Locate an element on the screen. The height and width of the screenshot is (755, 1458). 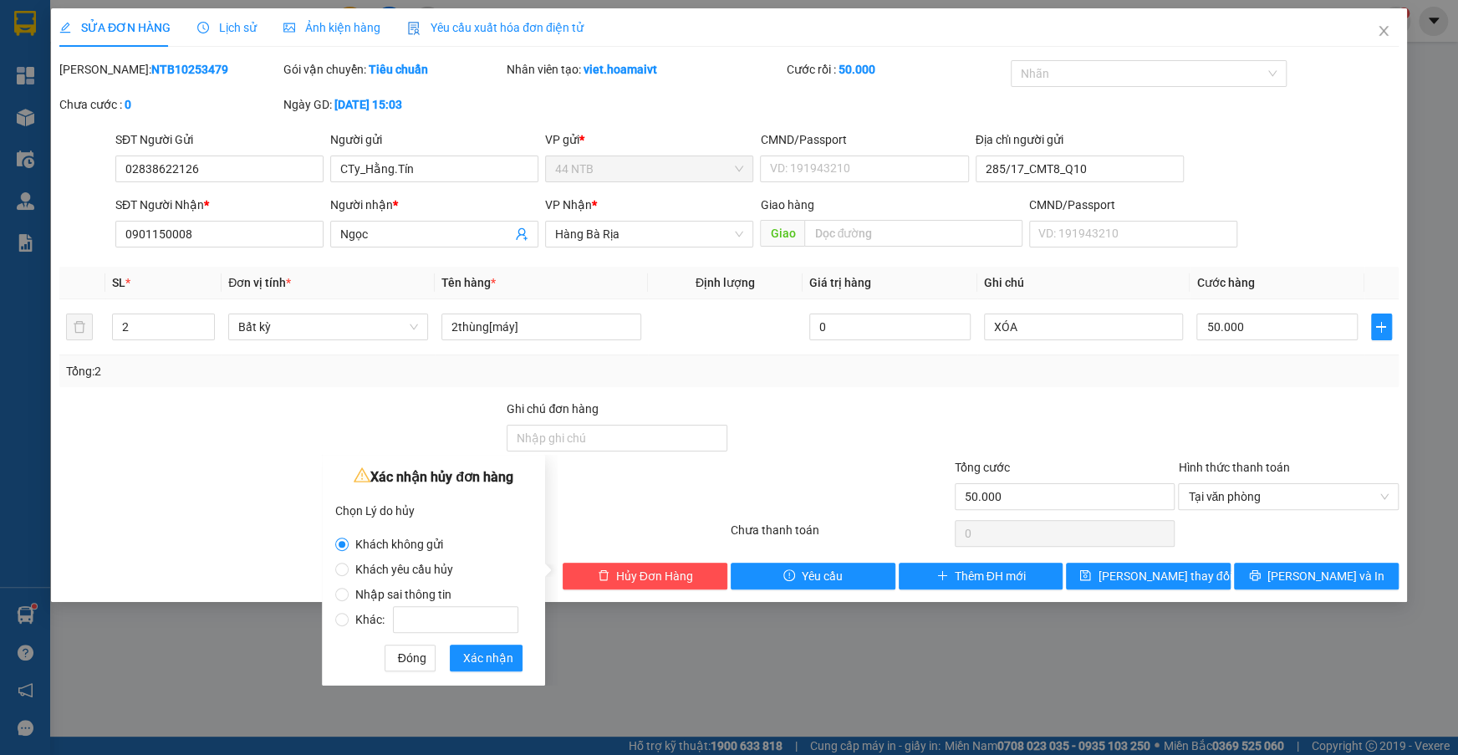
input: Địa chỉ của người gửi is located at coordinates (1079, 169).